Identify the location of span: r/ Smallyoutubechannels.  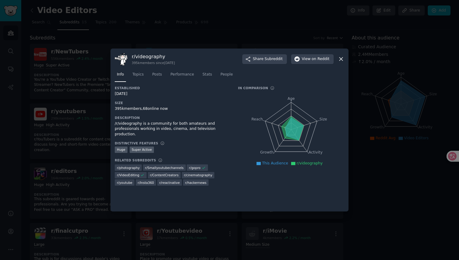
(164, 168).